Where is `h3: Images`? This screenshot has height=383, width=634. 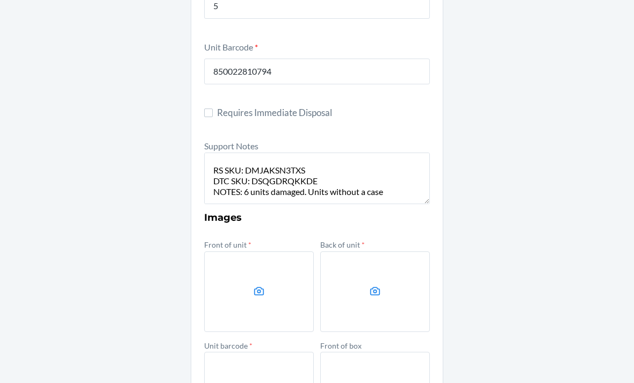
h3: Images is located at coordinates (317, 217).